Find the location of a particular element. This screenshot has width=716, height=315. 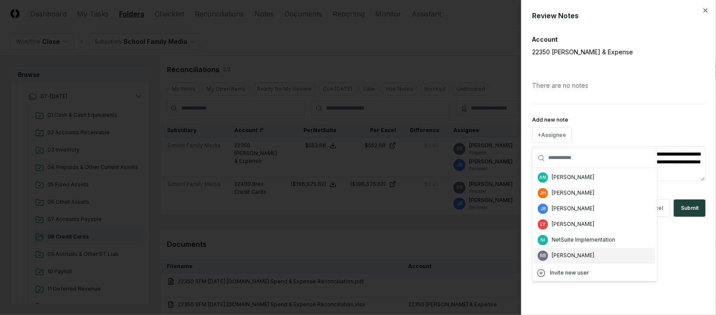

div: NetSuite Implementation is located at coordinates (583, 240).